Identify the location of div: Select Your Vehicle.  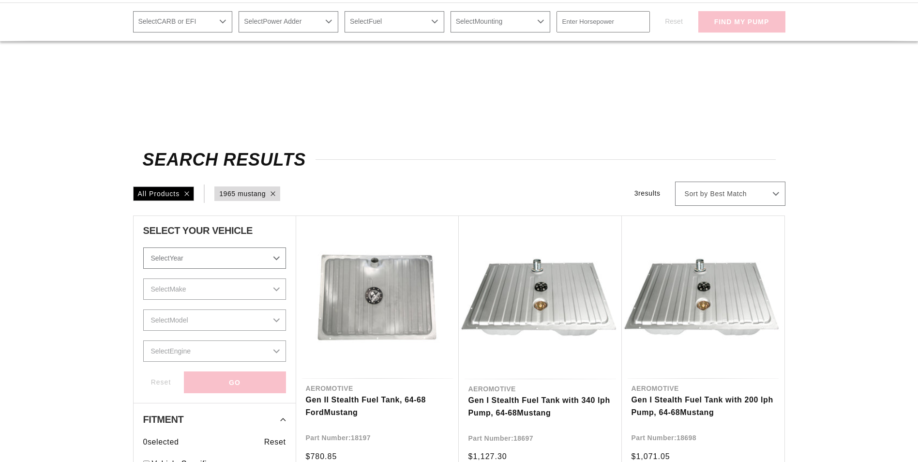
(214, 231).